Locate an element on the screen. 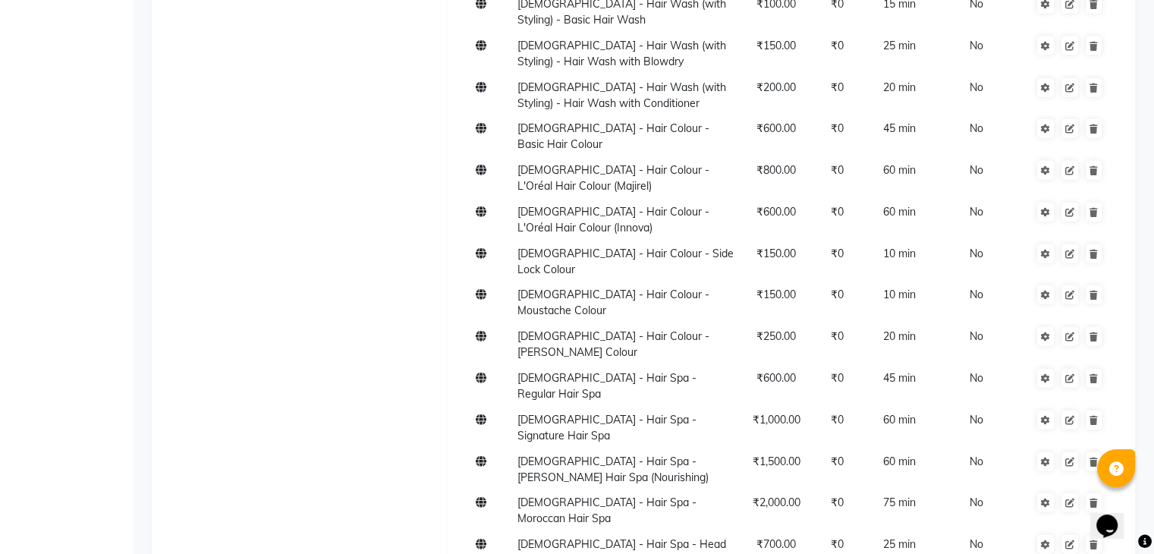 The image size is (1154, 554). span: ₹700.00 is located at coordinates (776, 544).